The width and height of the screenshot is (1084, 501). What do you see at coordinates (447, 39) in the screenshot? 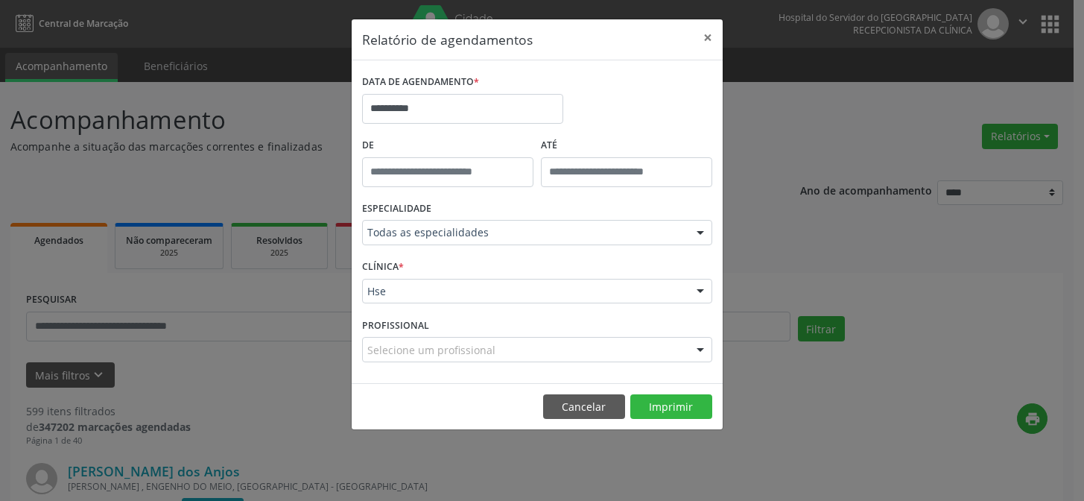
I see `h5: Relatório de agendamentos` at bounding box center [447, 39].